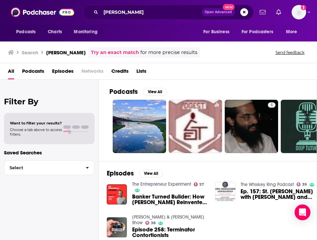 The image size is (317, 240). Describe the element at coordinates (216, 32) in the screenshot. I see `span: For Business` at that location.